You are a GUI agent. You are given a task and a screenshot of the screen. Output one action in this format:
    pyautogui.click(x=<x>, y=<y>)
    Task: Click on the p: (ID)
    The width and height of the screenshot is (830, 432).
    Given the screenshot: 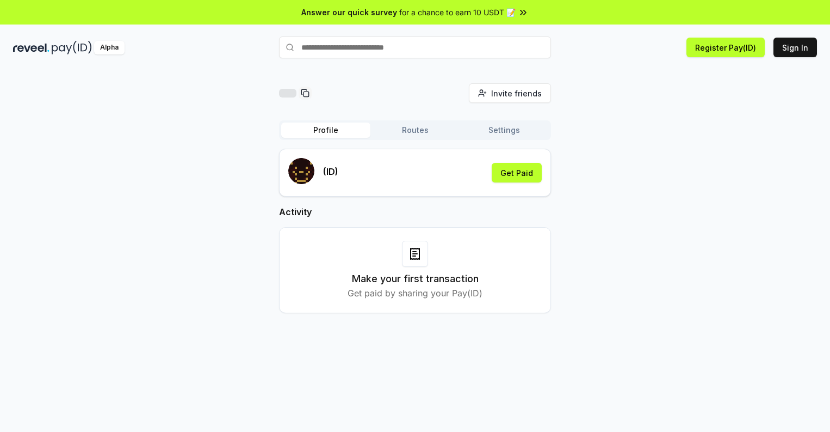 What is the action you would take?
    pyautogui.click(x=331, y=171)
    